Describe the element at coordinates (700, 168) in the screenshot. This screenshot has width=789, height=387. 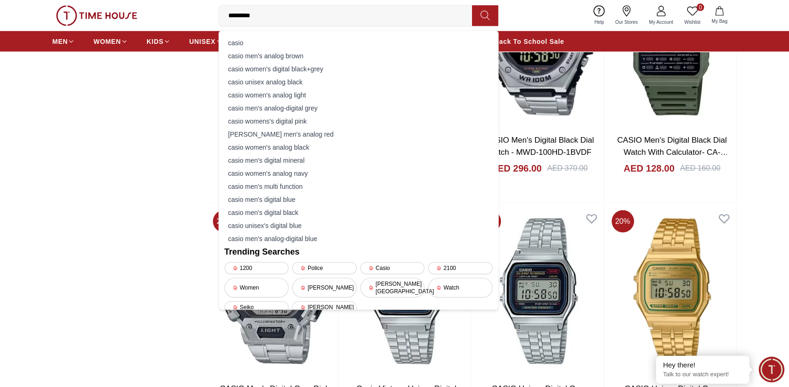
I see `div: AED 160.00` at that location.